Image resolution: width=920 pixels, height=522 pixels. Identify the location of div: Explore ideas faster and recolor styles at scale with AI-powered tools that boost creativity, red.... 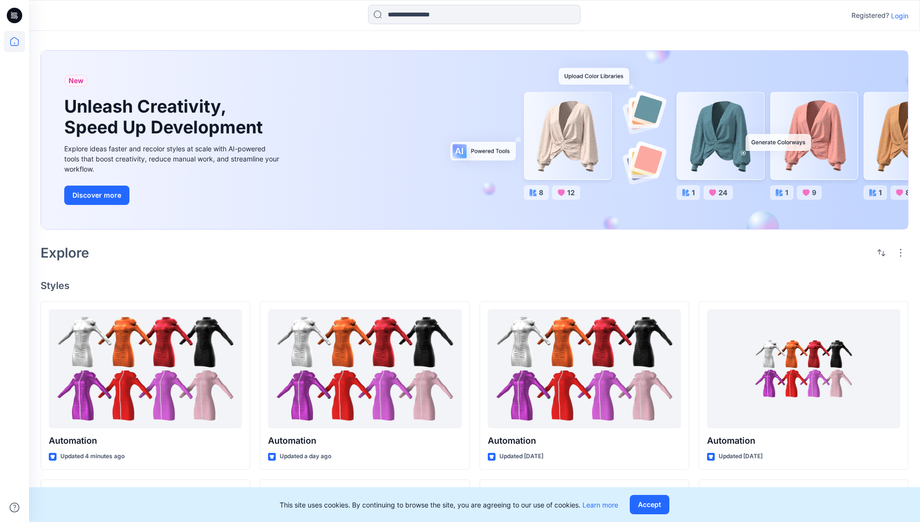
(173, 158).